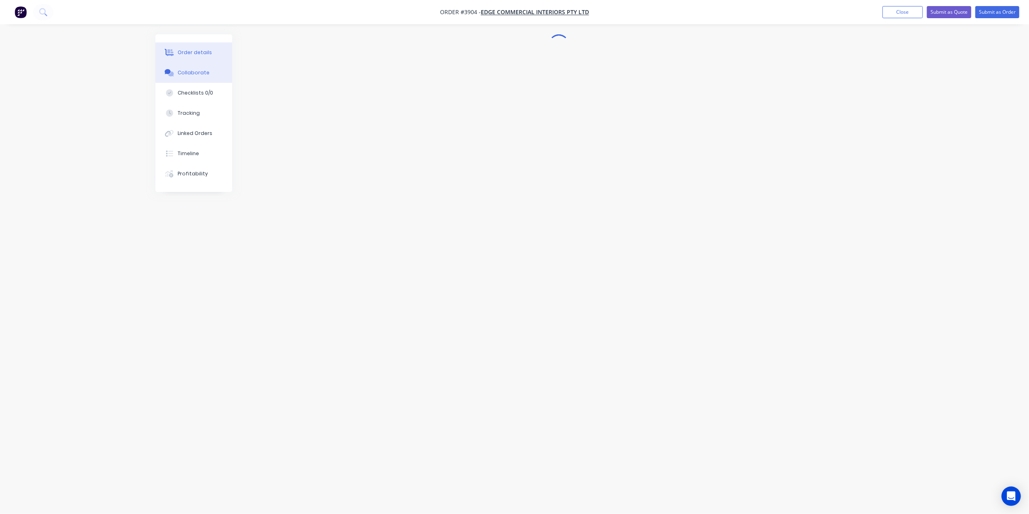 This screenshot has height=514, width=1029. Describe the element at coordinates (194, 52) in the screenshot. I see `button: Order details` at that location.